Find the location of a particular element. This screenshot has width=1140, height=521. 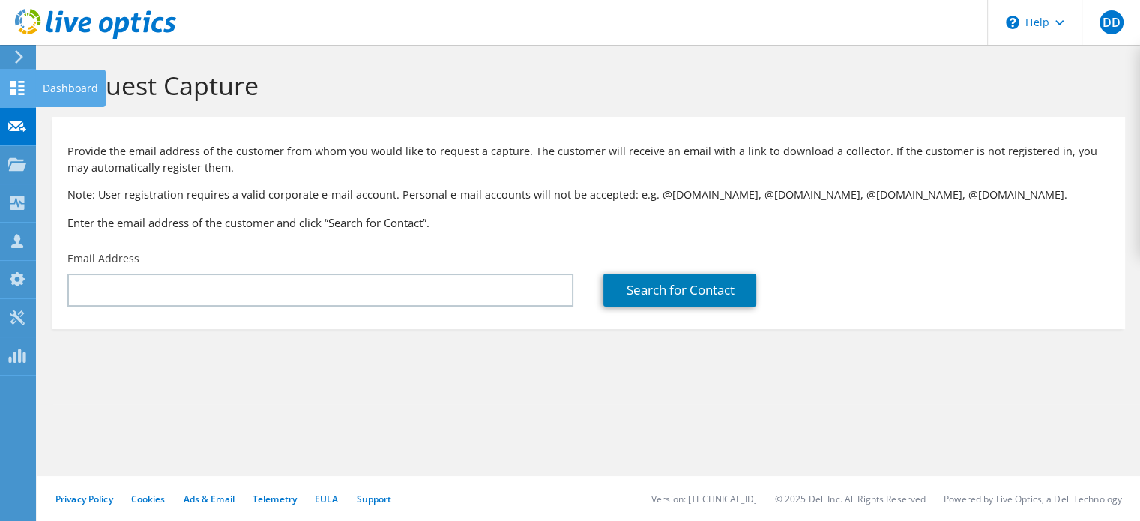

label: Email Address is located at coordinates (103, 259).